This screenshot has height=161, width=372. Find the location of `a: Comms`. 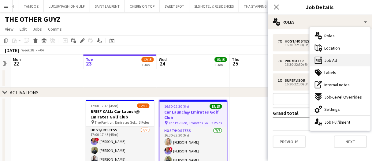

a: Comms is located at coordinates (55, 29).